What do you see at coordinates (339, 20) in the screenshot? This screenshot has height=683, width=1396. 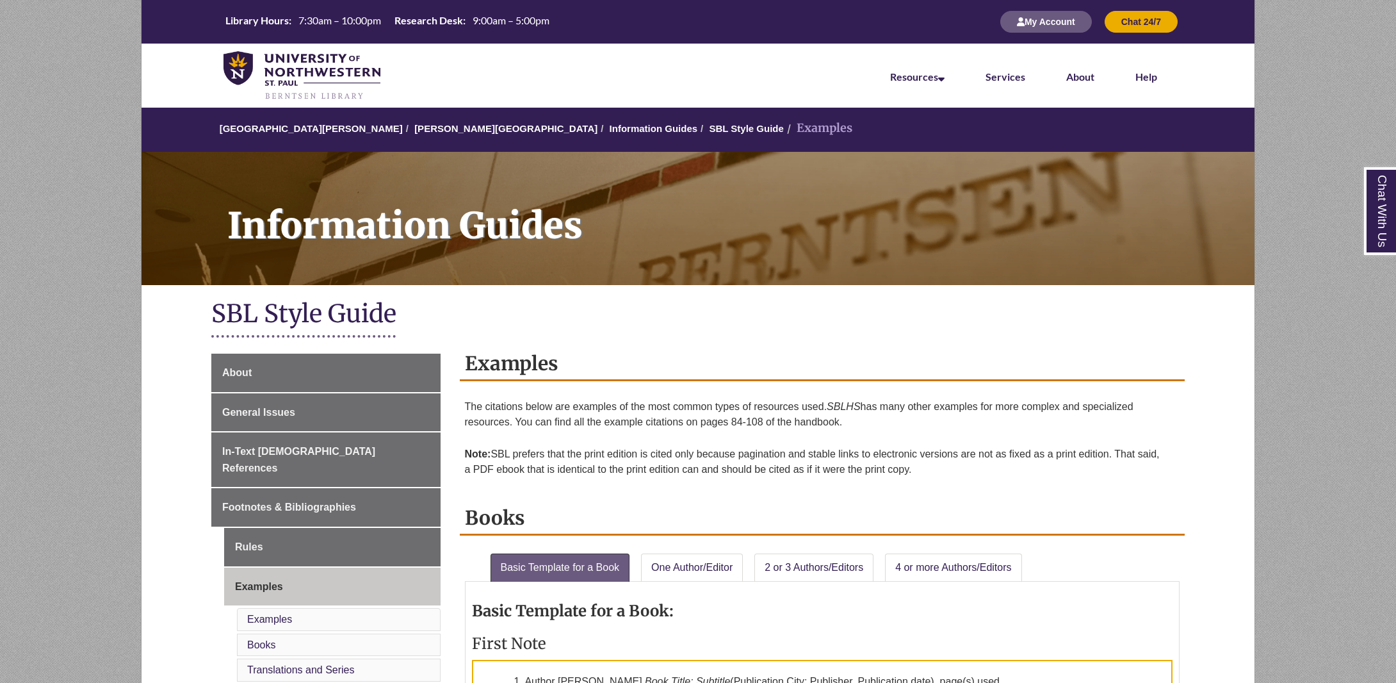 I see `span: 7:30am – 10:00pm` at bounding box center [339, 20].